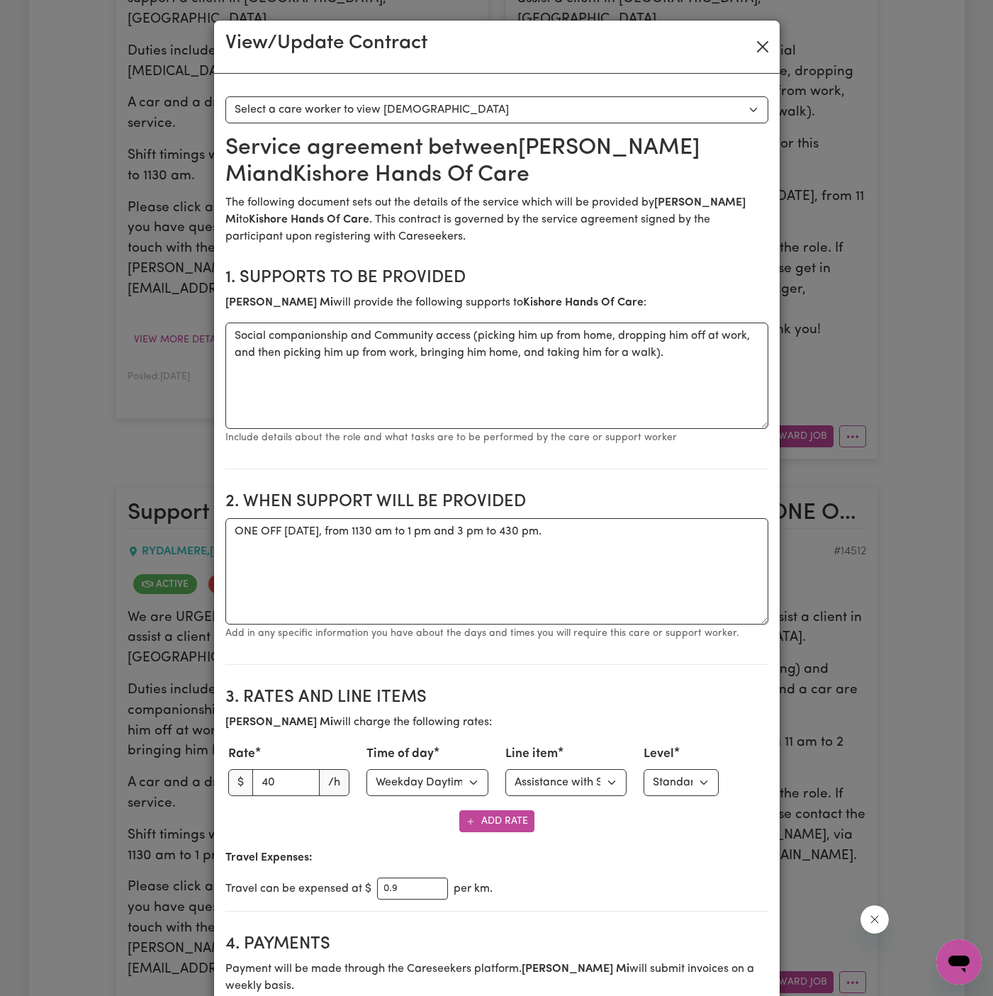 The image size is (993, 996). What do you see at coordinates (497, 944) in the screenshot?
I see `h2: 4. Payments` at bounding box center [497, 944].